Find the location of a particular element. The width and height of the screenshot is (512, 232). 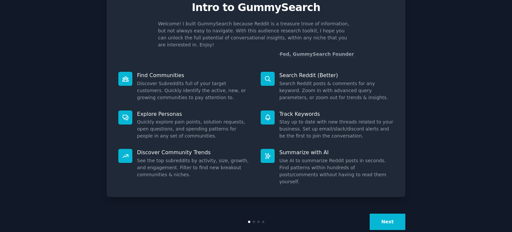

dd: Stay up to date with new threads related to your business. Set up email/slack/discord alerts and ... is located at coordinates (337, 129).